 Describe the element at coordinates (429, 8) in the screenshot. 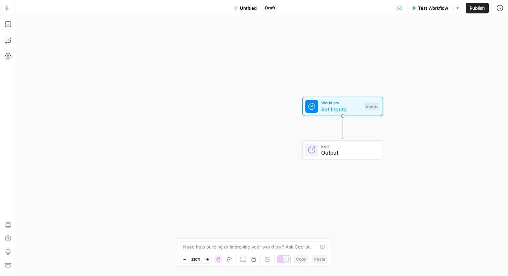

I see `button: Test Workflow` at that location.